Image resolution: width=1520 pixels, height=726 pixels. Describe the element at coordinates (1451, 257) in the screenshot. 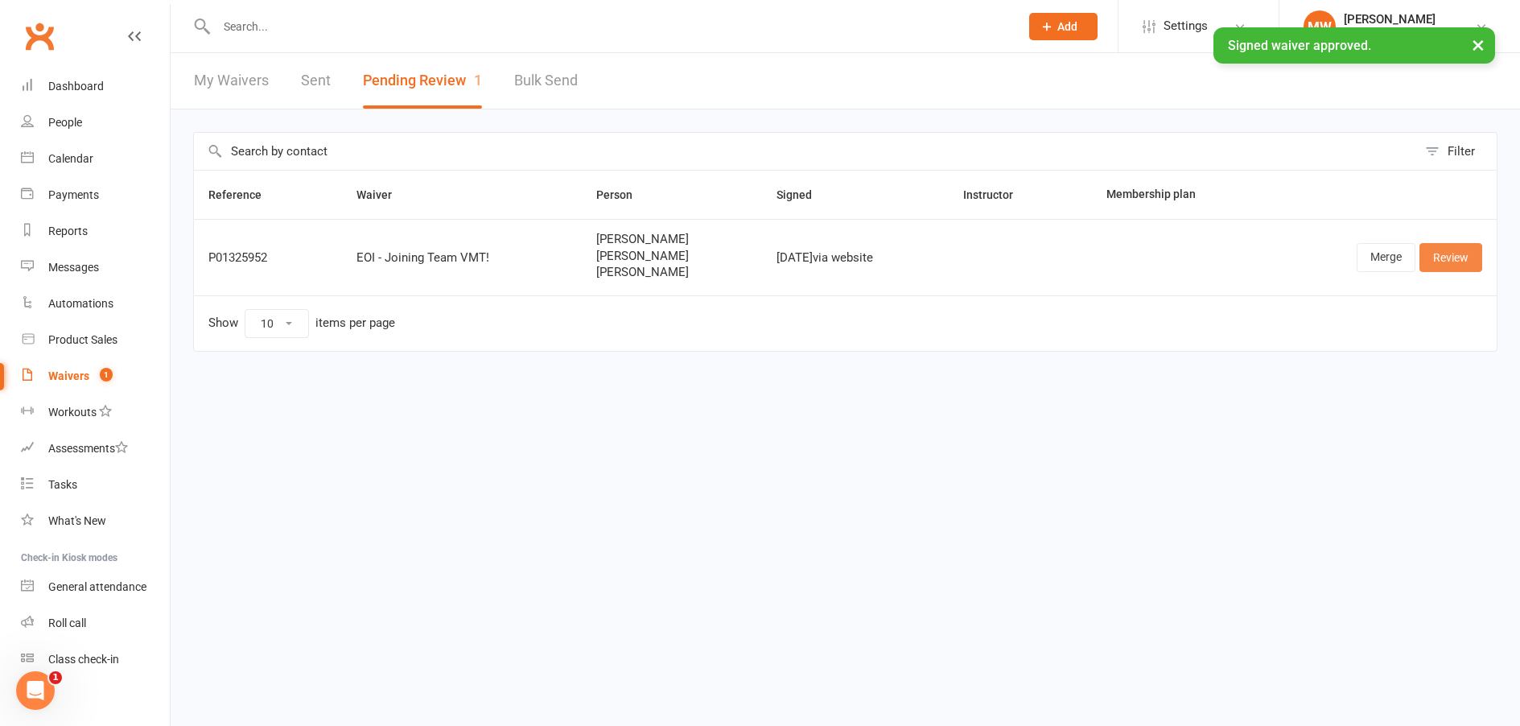

I see `a: Review` at that location.